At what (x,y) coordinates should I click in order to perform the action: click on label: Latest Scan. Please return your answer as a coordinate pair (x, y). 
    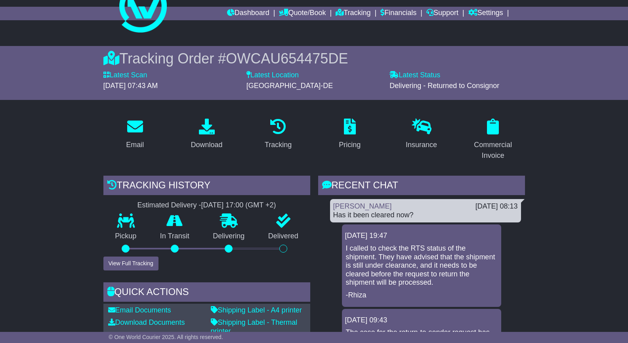
    Looking at the image, I should click on (125, 75).